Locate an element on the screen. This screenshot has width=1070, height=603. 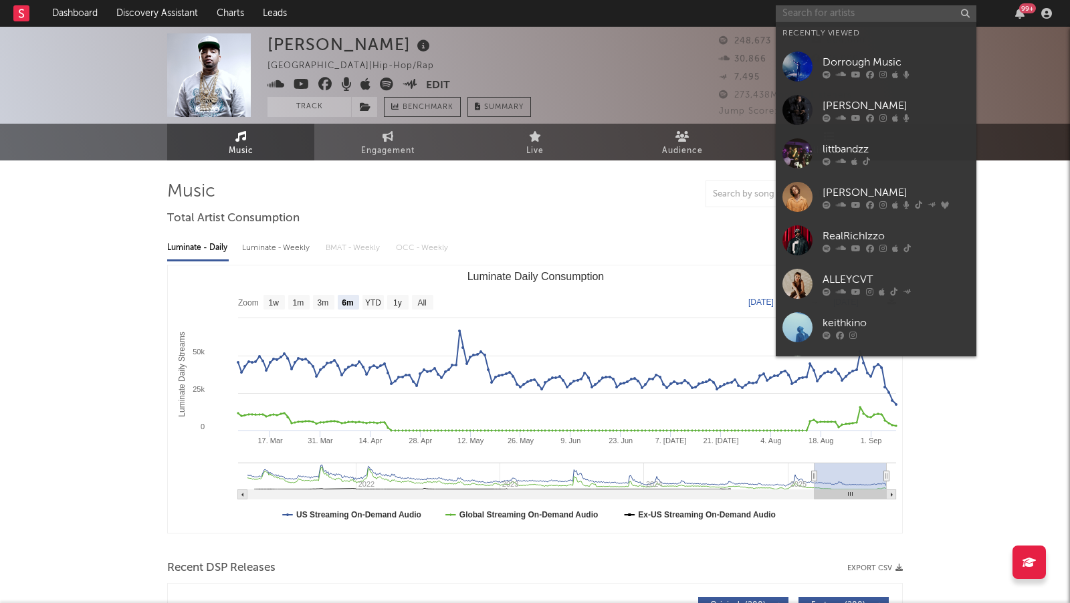
text: 28. Apr is located at coordinates (420, 441).